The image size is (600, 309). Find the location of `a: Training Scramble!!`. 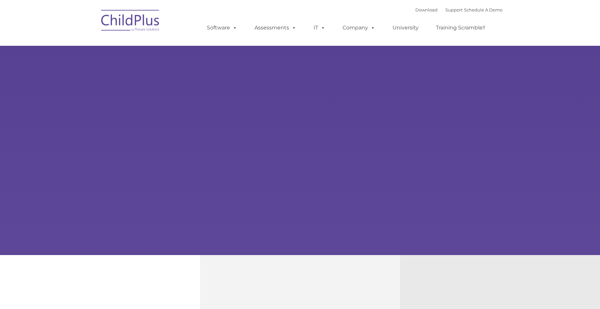

a: Training Scramble!! is located at coordinates (461, 28).